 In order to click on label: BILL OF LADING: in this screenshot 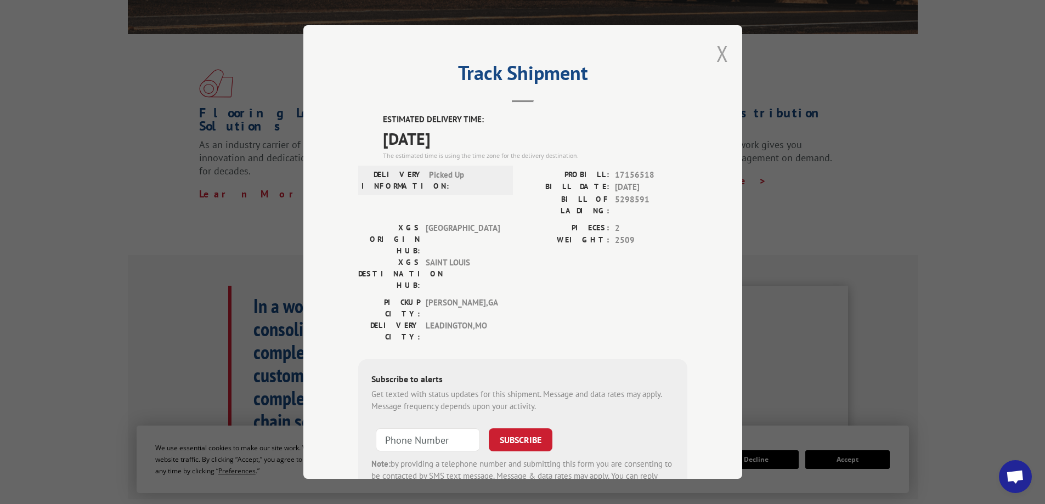, I will do `click(566, 205)`.